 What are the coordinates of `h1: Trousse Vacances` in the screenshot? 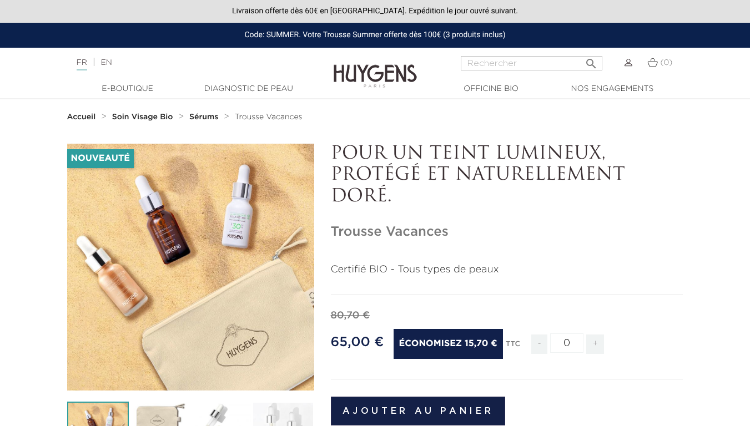 It's located at (507, 232).